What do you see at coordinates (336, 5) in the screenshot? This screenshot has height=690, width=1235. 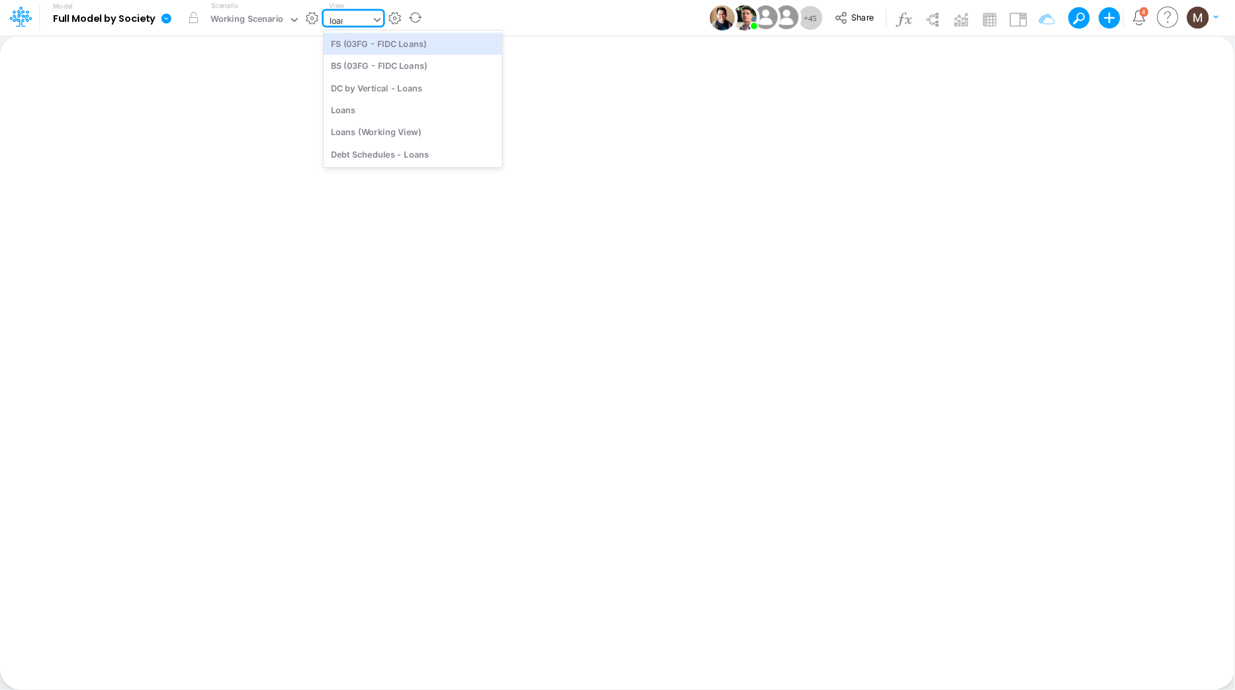 I see `label: View` at bounding box center [336, 5].